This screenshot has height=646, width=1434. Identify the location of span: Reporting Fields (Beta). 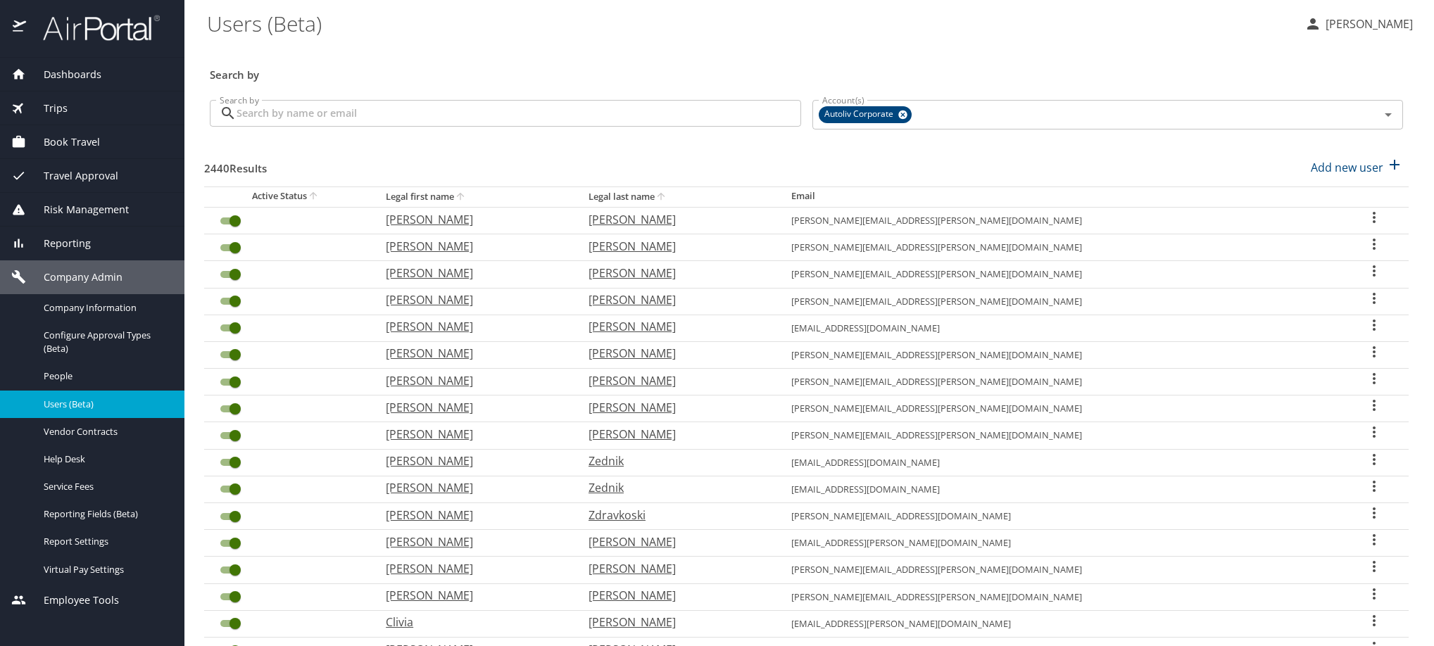
(106, 514).